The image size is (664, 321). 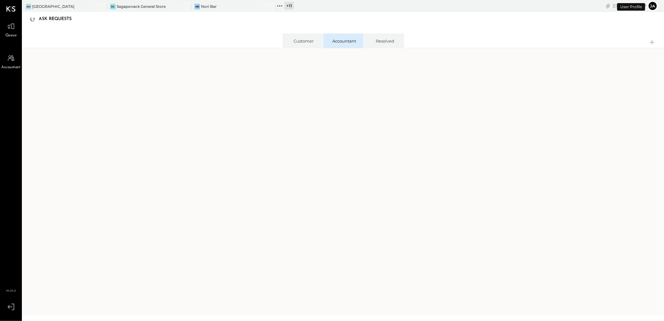 What do you see at coordinates (209, 6) in the screenshot?
I see `div: Nori Bar` at bounding box center [209, 6].